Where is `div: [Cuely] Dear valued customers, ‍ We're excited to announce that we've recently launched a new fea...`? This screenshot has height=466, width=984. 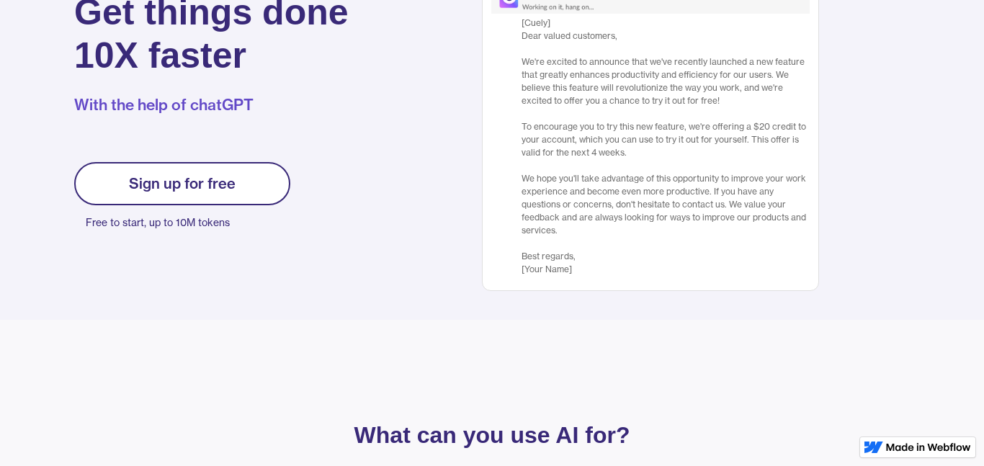 div: [Cuely] Dear valued customers, ‍ We're excited to announce that we've recently launched a new fea... is located at coordinates (665, 146).